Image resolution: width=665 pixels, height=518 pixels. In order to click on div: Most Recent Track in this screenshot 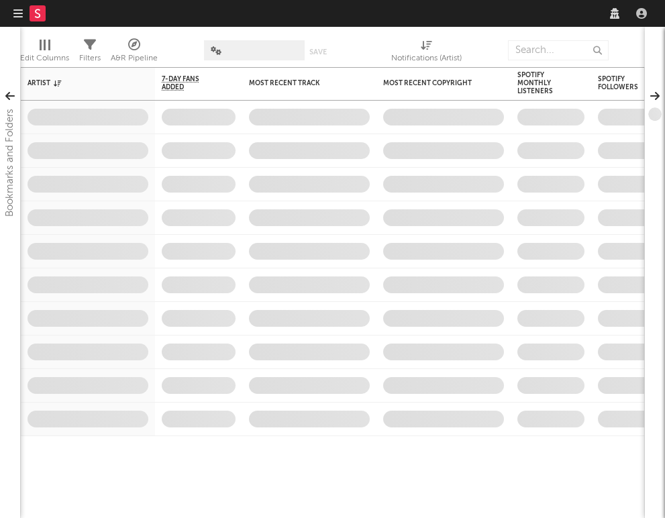, I will do `click(299, 83)`.